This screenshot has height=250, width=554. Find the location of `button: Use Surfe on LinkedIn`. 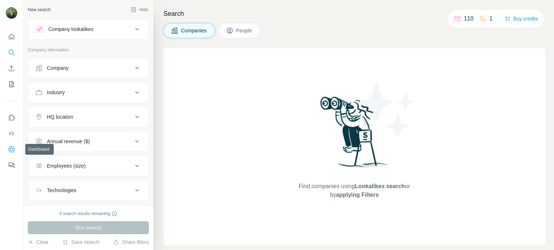

button: Use Surfe on LinkedIn is located at coordinates (12, 118).